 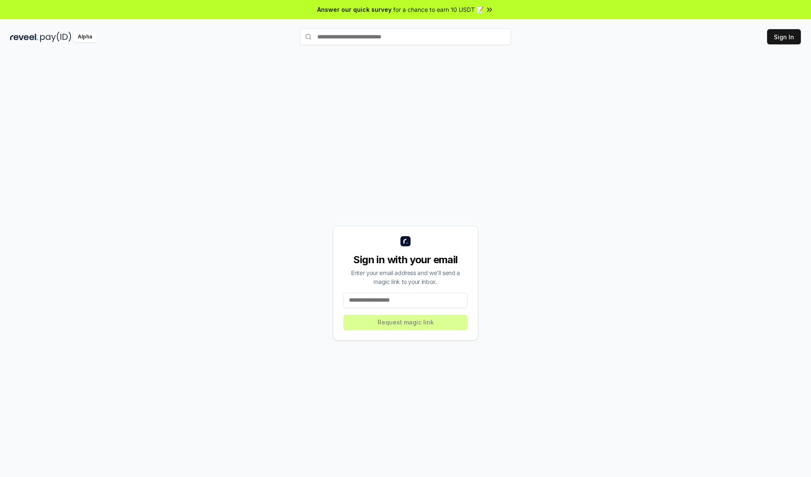 What do you see at coordinates (405, 241) in the screenshot?
I see `img: logo_small` at bounding box center [405, 241].